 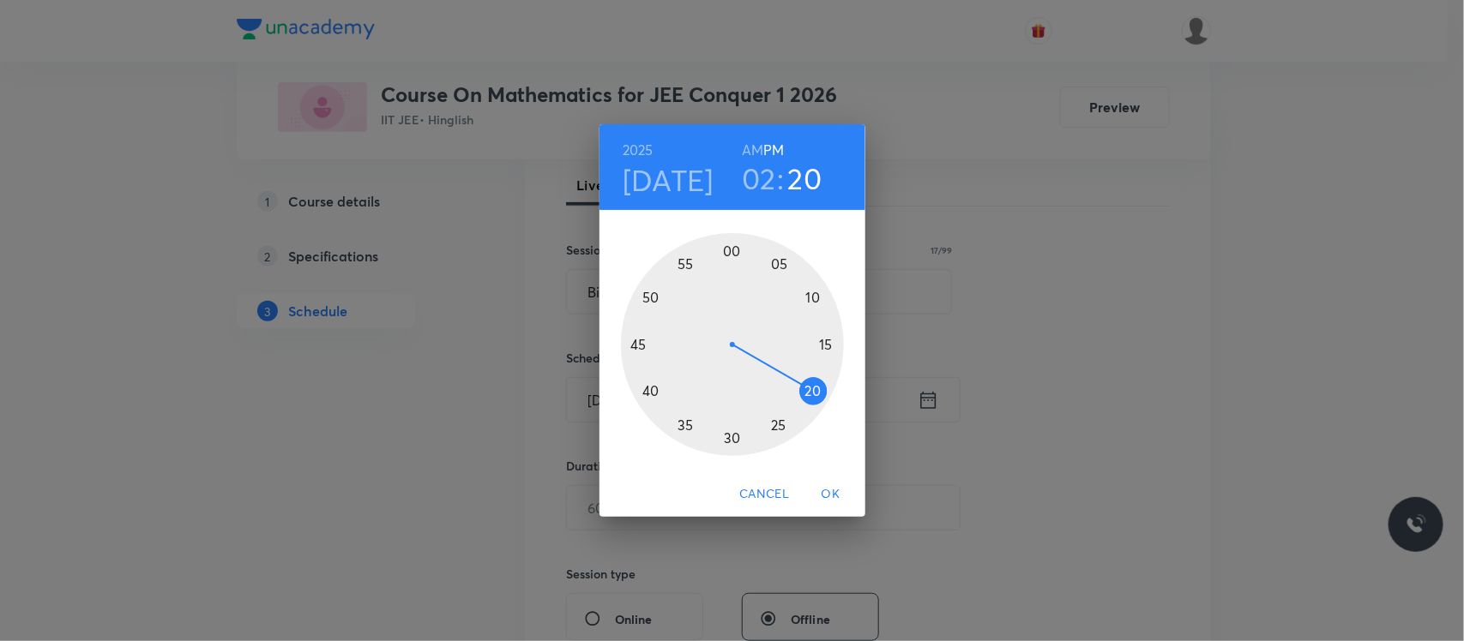 I want to click on button: 2025, so click(x=638, y=150).